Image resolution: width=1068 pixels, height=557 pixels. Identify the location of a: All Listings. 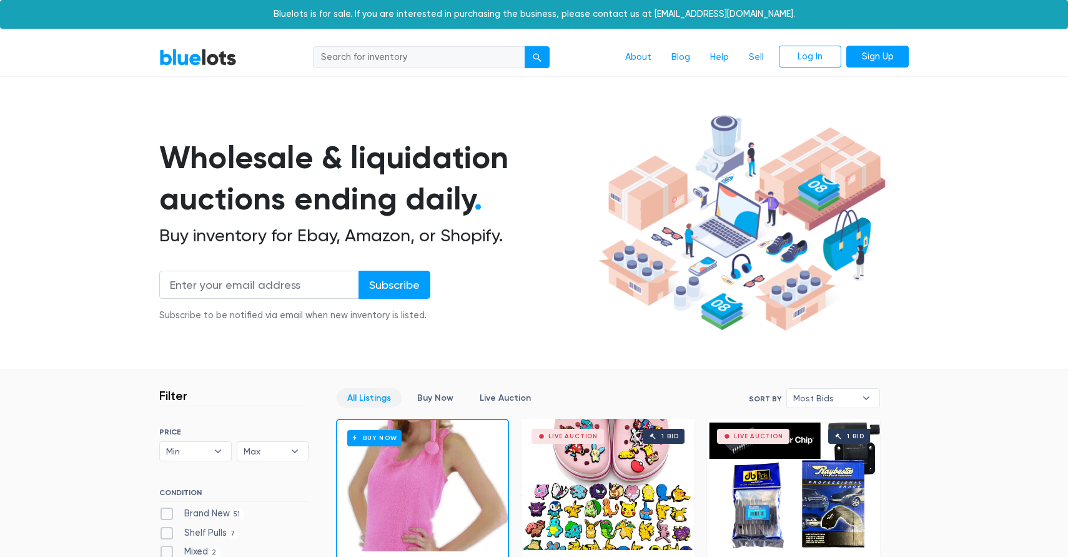
(369, 397).